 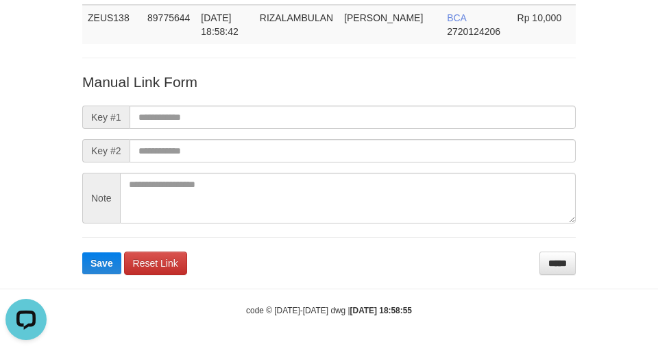 I want to click on p: Manual Link Form, so click(x=329, y=82).